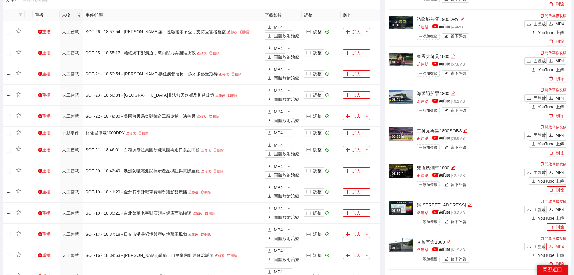  Describe the element at coordinates (402, 96) in the screenshot. I see `img: 3d628421-0aa8-474c-be62-6ac2b7c9bfb7.jpg` at that location.